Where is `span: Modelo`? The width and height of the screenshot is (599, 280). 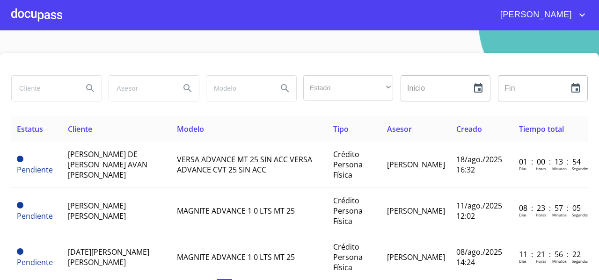 span: Modelo is located at coordinates (190, 129).